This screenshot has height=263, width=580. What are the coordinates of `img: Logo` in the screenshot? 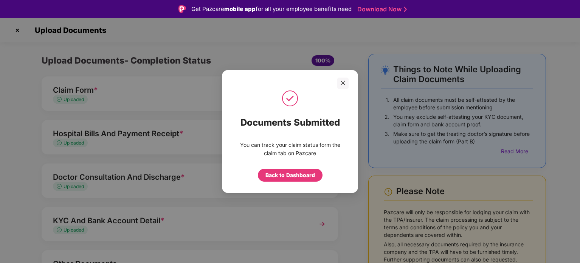 It's located at (182, 9).